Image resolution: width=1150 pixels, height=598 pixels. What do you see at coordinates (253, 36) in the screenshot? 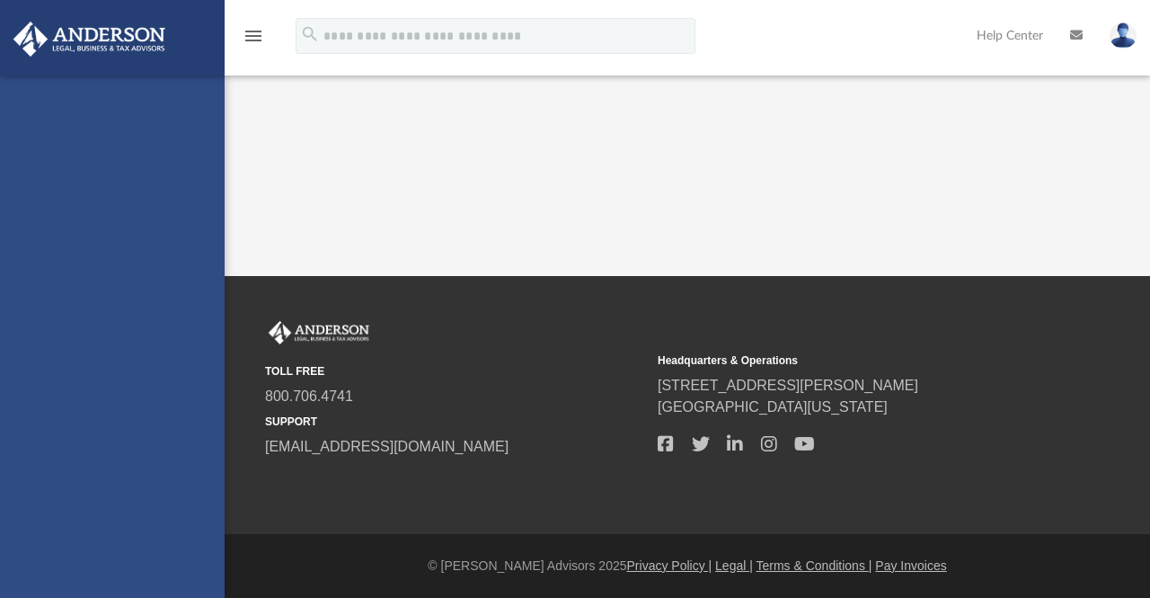
I see `i: menu` at bounding box center [253, 36].